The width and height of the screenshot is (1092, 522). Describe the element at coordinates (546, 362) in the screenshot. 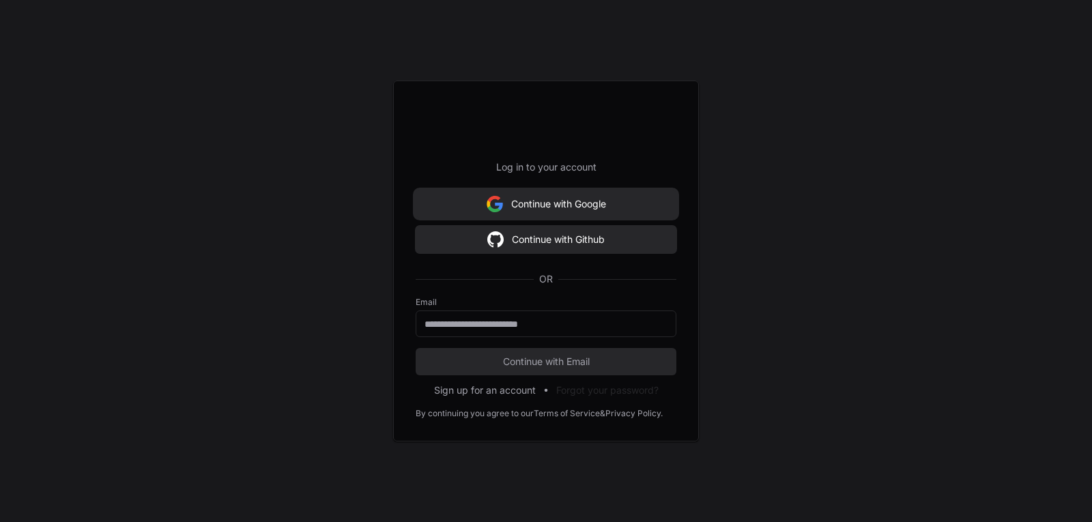

I see `span: Continue with Email` at that location.